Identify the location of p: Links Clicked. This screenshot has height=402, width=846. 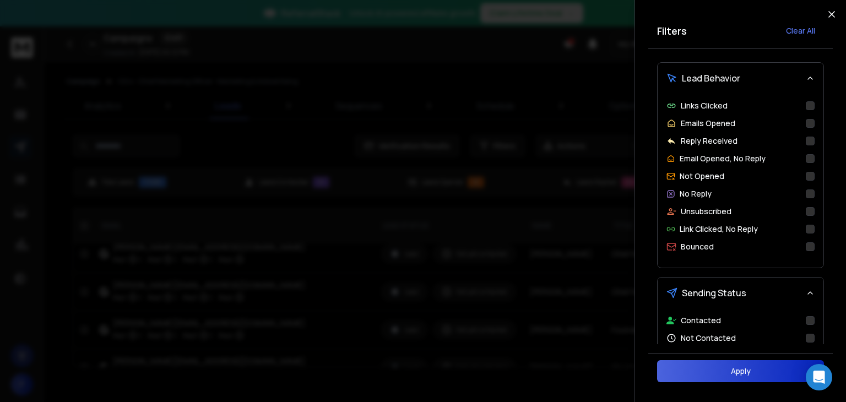
(704, 106).